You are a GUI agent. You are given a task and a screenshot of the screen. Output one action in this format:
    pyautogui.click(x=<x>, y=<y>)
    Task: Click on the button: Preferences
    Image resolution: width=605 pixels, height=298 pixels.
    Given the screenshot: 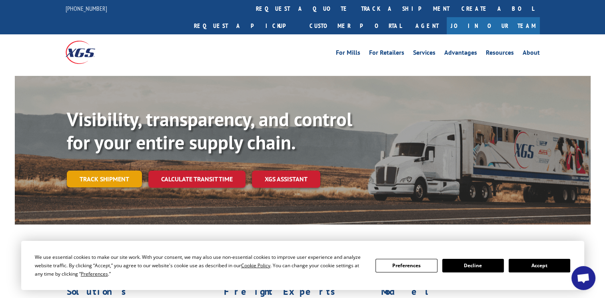 What is the action you would take?
    pyautogui.click(x=406, y=266)
    